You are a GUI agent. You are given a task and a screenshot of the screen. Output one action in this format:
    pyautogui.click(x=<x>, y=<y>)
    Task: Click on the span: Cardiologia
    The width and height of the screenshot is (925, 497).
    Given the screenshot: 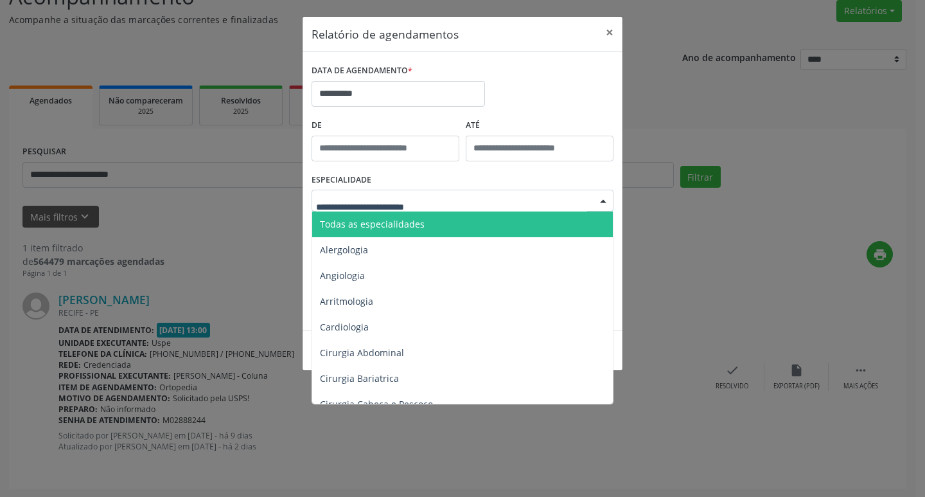 What is the action you would take?
    pyautogui.click(x=344, y=326)
    